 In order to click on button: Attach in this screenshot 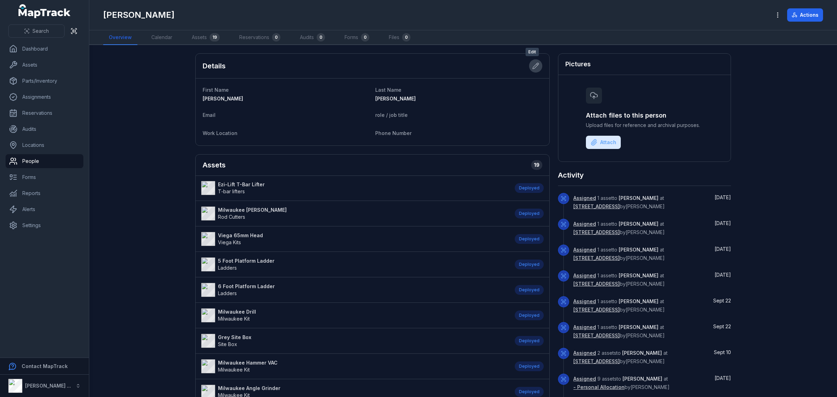, I will do `click(603, 142)`.